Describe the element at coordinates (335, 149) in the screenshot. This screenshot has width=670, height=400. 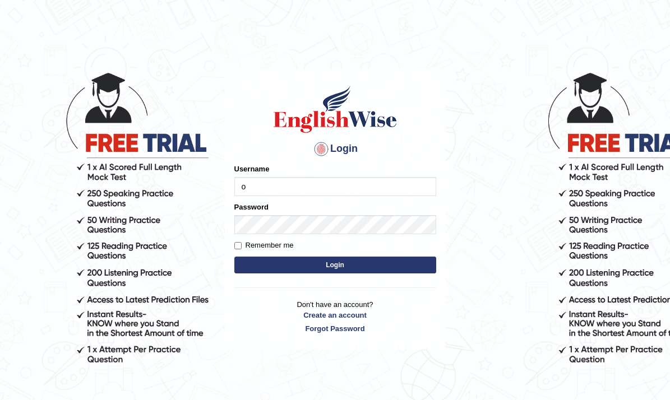
I see `h4: Login` at that location.